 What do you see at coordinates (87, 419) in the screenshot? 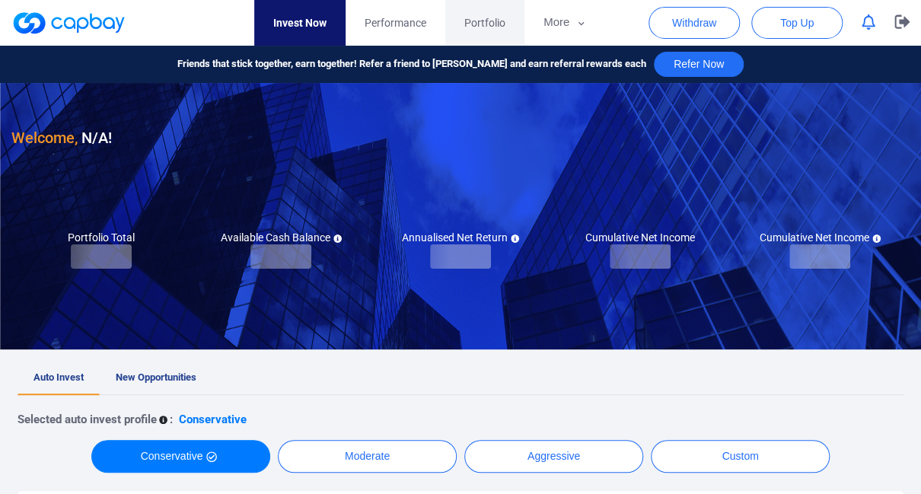
I see `p: Selected auto invest profile` at bounding box center [87, 419].